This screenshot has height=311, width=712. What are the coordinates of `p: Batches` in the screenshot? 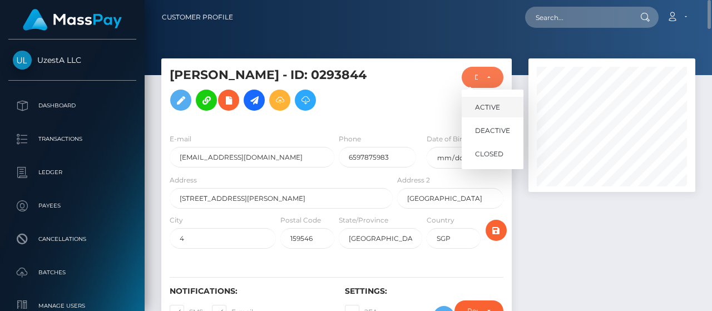 It's located at (72, 273).